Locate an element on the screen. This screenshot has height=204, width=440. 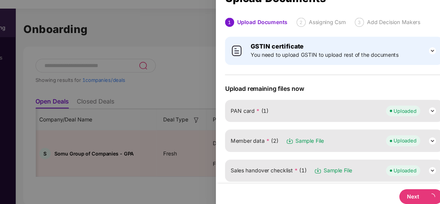
span: 1 is located at coordinates (239, 34).